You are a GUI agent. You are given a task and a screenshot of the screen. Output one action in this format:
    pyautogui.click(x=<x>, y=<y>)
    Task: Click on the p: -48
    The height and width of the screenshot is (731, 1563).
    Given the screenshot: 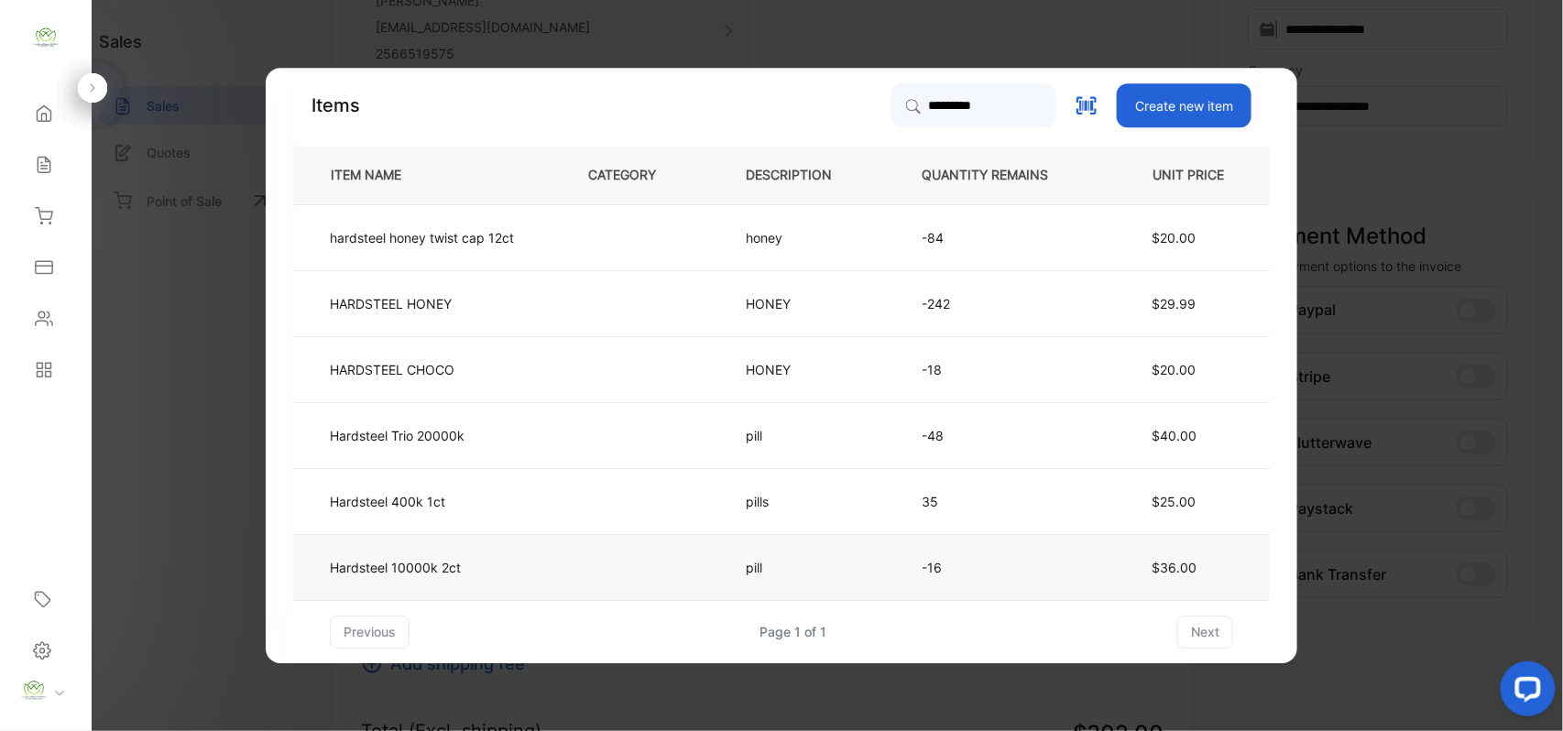 What is the action you would take?
    pyautogui.click(x=999, y=435)
    